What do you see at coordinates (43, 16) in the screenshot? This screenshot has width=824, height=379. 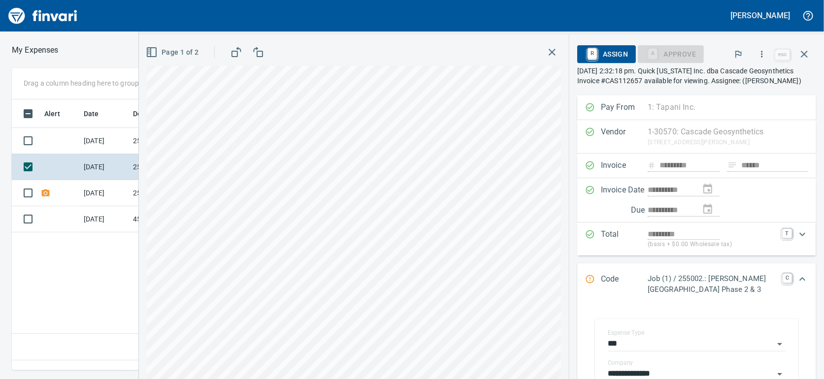 I see `img: Finvari` at bounding box center [43, 16].